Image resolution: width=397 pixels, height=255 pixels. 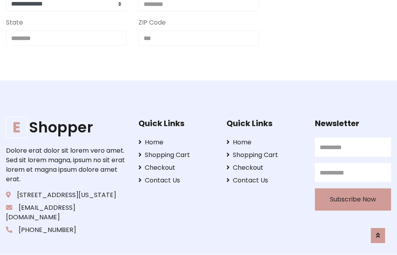 I want to click on label: ZIP Code, so click(x=152, y=23).